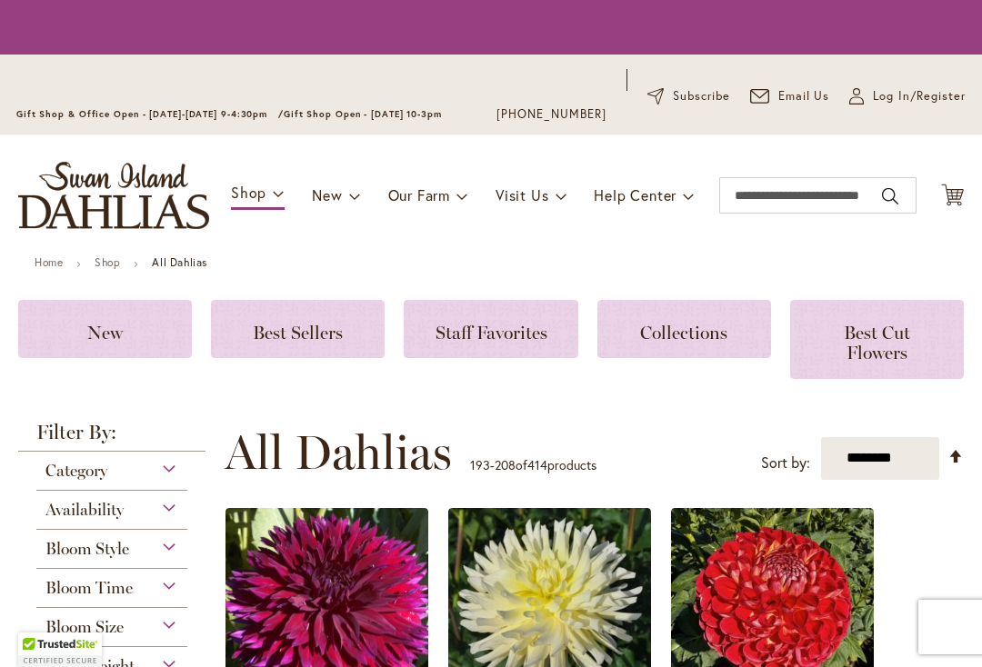 This screenshot has width=982, height=667. I want to click on span: 193, so click(480, 464).